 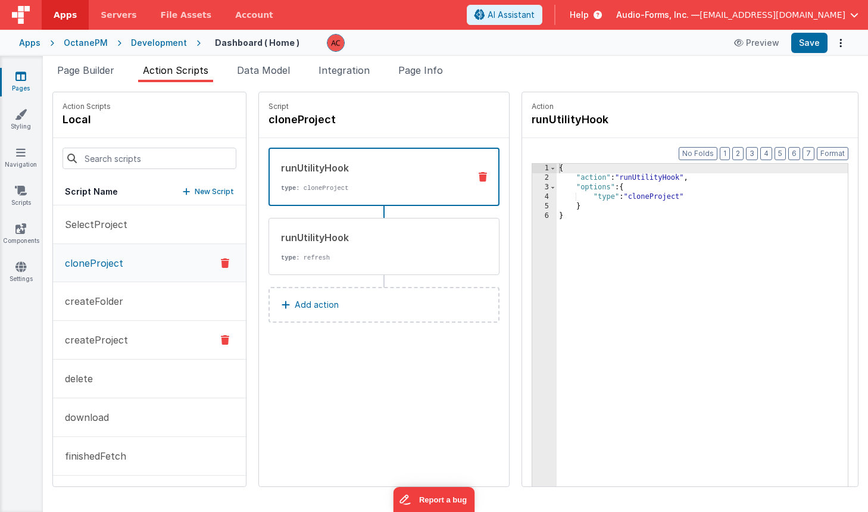 I want to click on div: 6, so click(x=544, y=216).